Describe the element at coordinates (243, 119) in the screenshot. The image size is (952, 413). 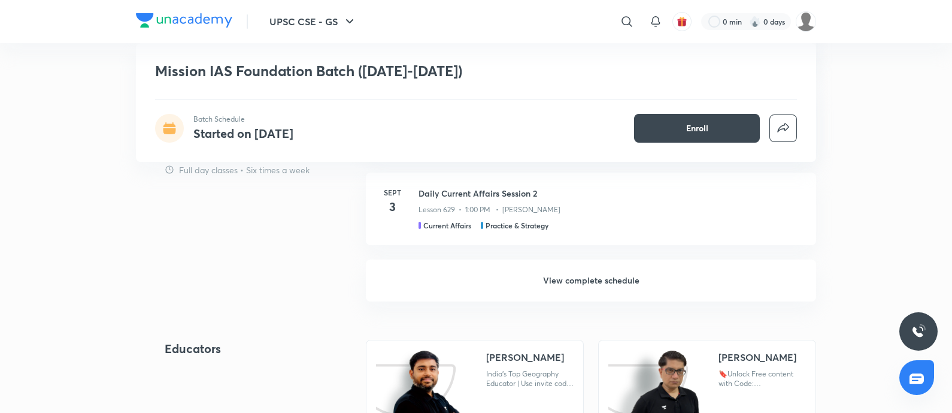
I see `p: Batch Schedule` at that location.